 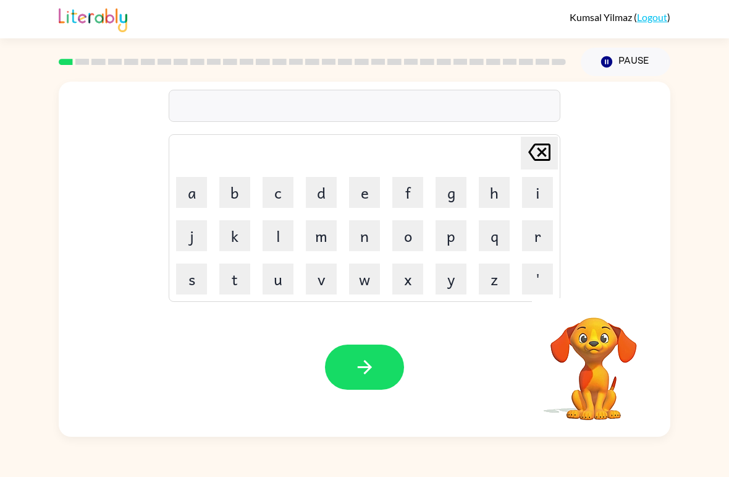 I want to click on button: o, so click(x=408, y=235).